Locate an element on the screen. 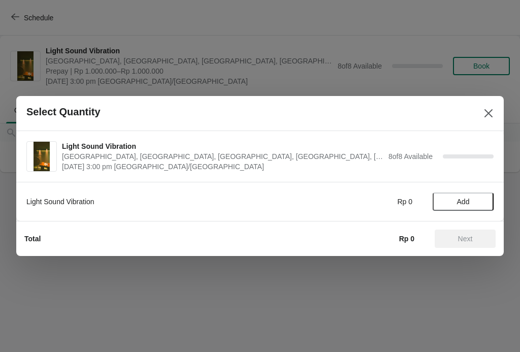  strong: Total is located at coordinates (32, 239).